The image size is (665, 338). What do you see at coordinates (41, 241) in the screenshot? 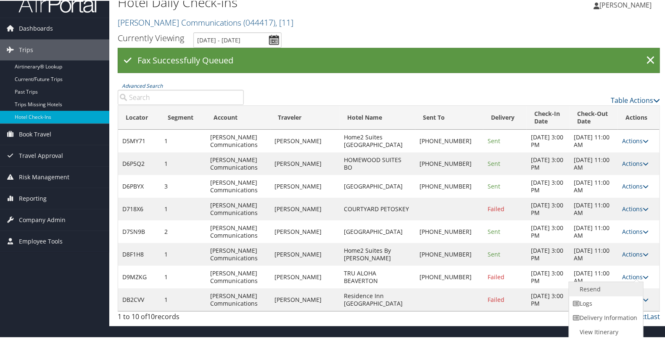
I see `span: Employee Tools` at bounding box center [41, 241].